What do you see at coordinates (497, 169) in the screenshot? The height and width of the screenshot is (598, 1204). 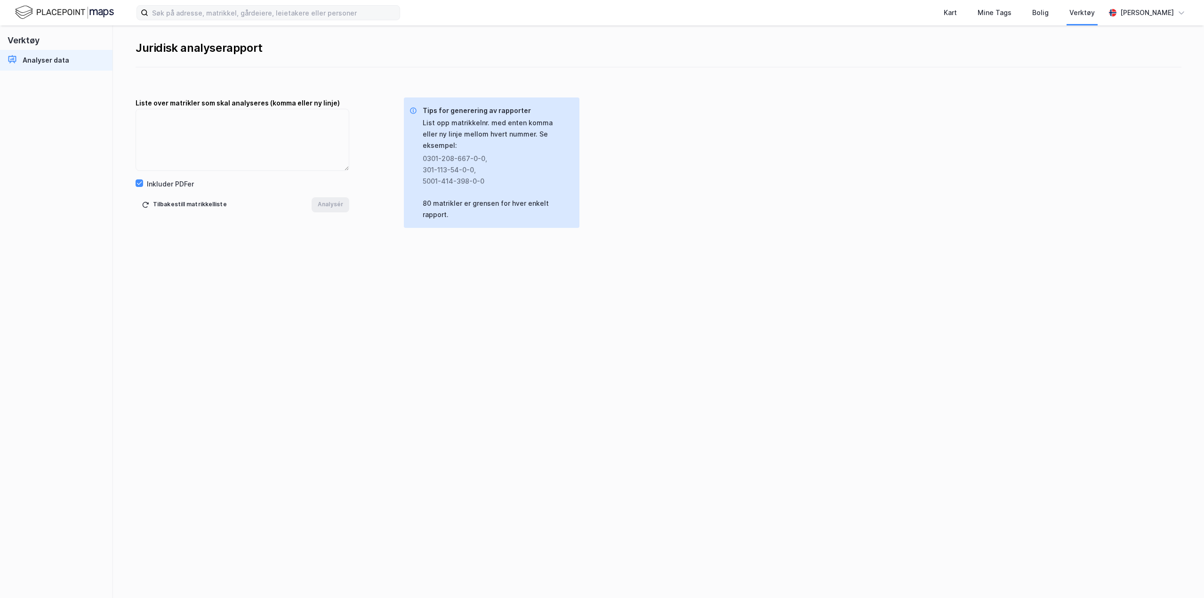 I see `div: List opp matrikkelnr. med enten komma eller ny linje mellom hvert nummer. Se eksempel: 80 matrikl...` at bounding box center [497, 169].